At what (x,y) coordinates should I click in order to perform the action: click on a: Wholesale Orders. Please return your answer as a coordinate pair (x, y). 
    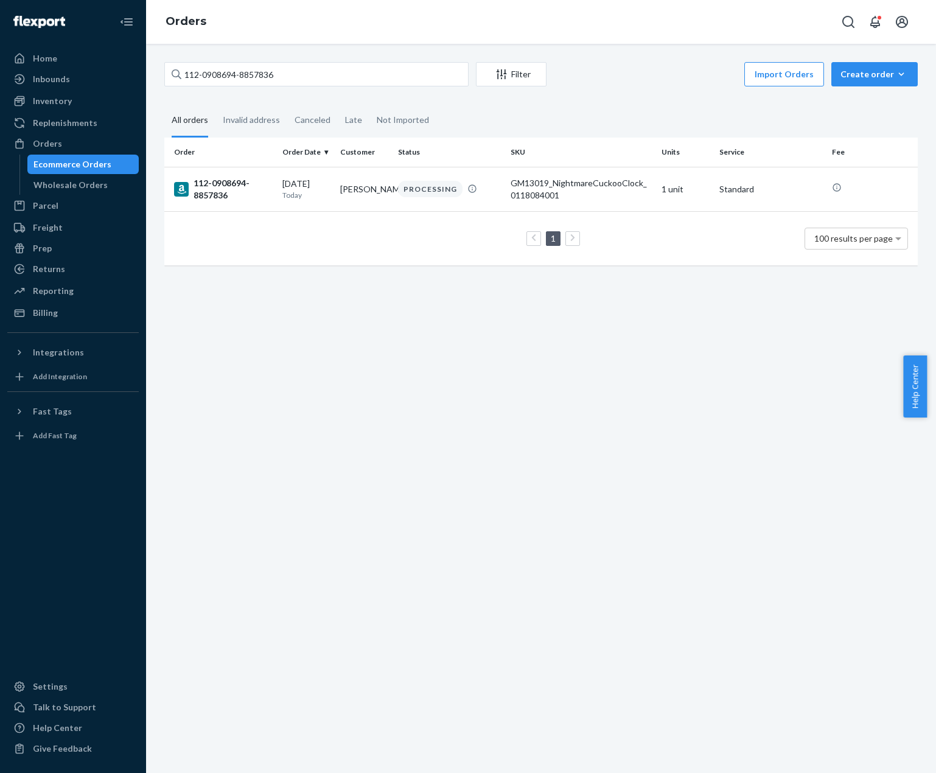
    Looking at the image, I should click on (83, 185).